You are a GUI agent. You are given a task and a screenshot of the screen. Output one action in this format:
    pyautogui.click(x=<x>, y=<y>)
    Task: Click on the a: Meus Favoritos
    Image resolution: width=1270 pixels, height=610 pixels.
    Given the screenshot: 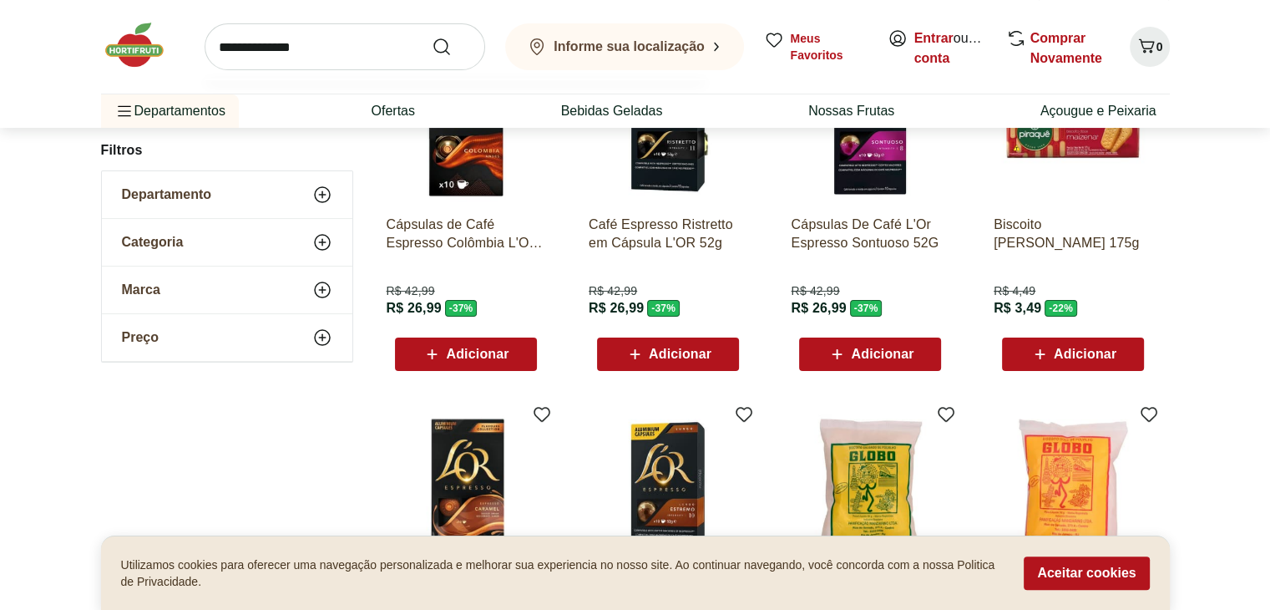 What is the action you would take?
    pyautogui.click(x=816, y=47)
    